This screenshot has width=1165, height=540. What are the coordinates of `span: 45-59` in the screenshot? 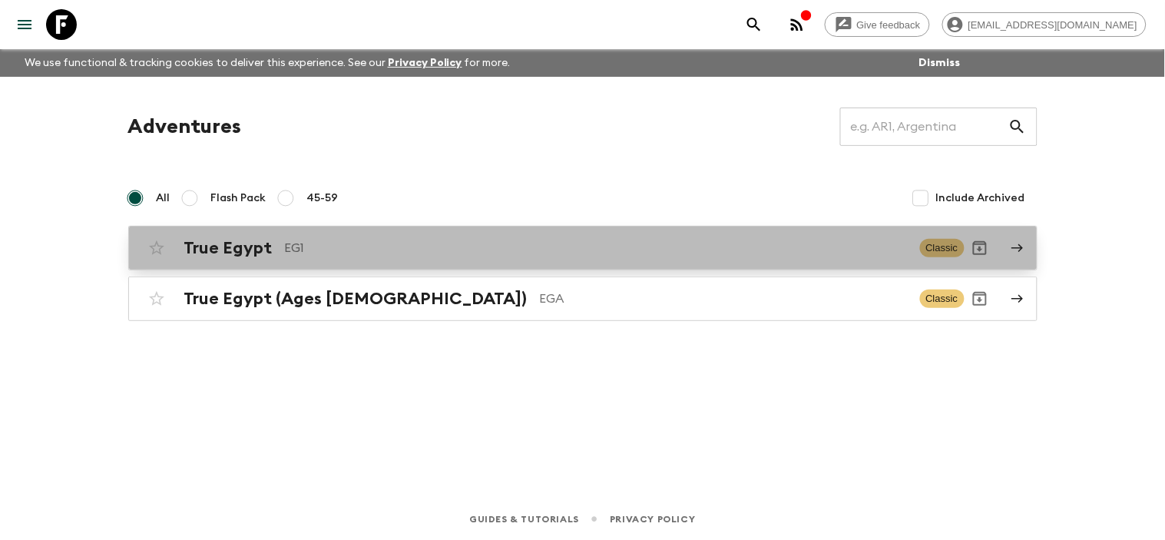 It's located at (323, 198).